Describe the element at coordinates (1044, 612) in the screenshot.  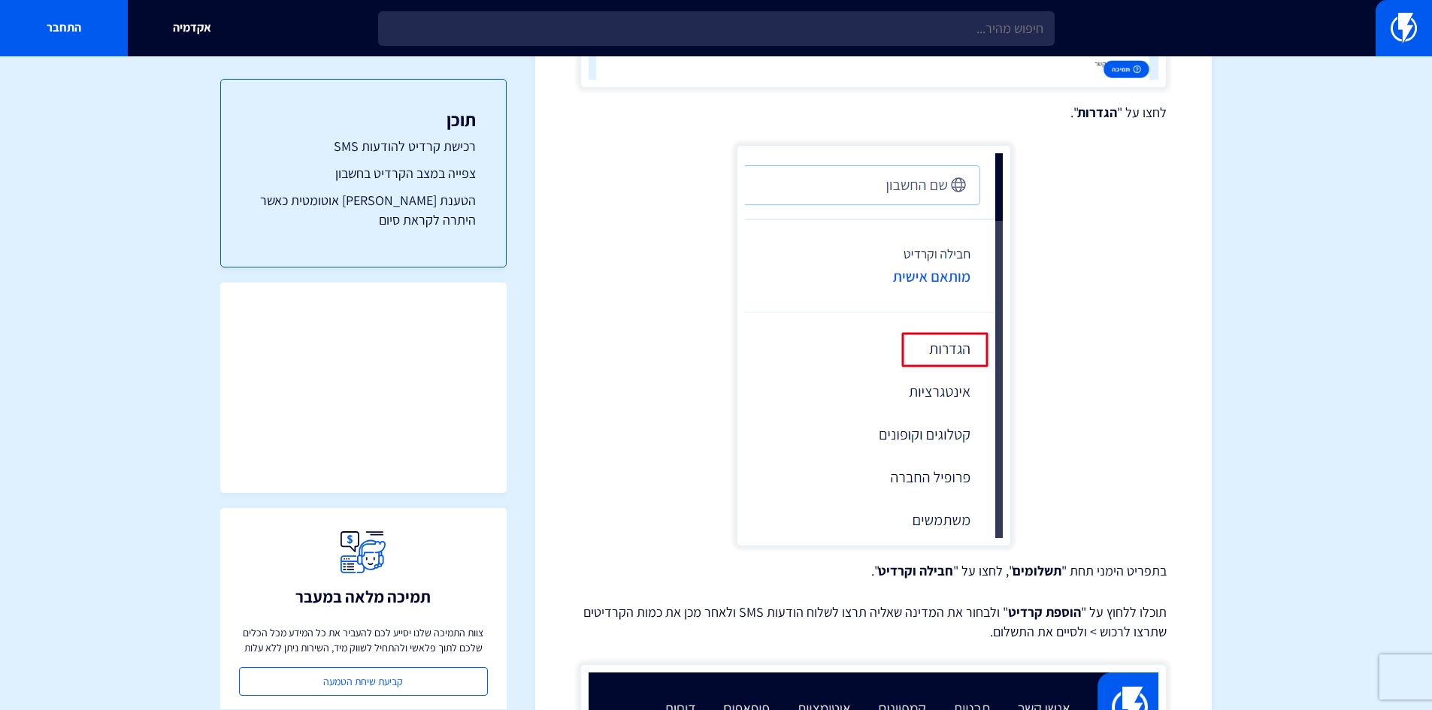
I see `strong: הוספת קרדיט` at that location.